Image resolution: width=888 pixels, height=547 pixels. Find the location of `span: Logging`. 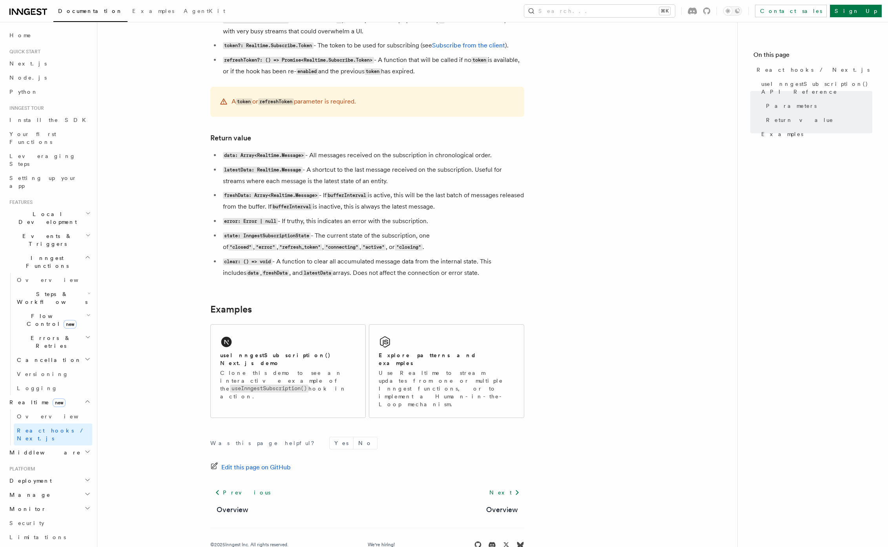

span: Logging is located at coordinates (37, 388).